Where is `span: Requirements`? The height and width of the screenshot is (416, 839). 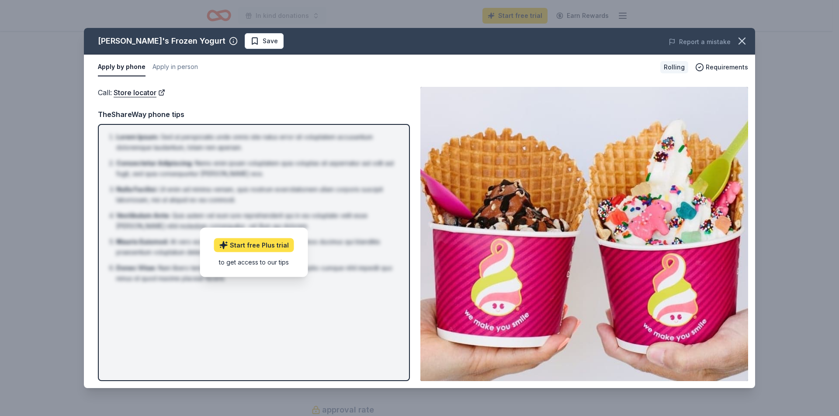
span: Requirements is located at coordinates (727, 67).